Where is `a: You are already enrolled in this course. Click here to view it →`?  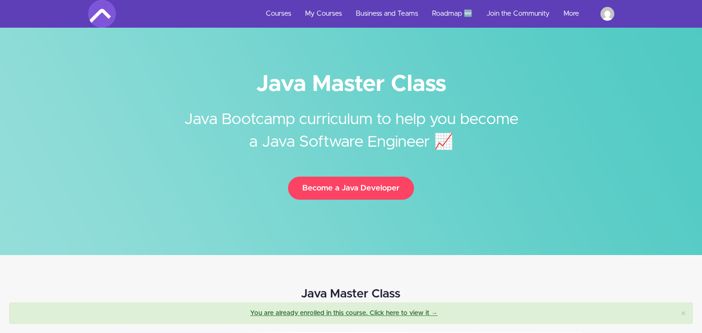 a: You are already enrolled in this course. Click here to view it → is located at coordinates (344, 314).